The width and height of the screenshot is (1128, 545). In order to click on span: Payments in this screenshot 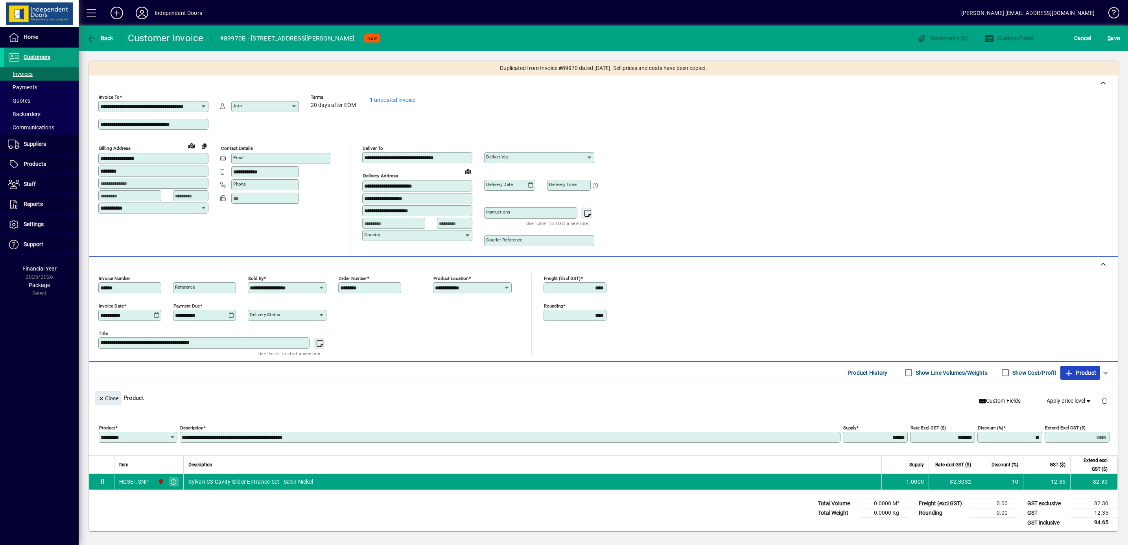, I will do `click(22, 87)`.